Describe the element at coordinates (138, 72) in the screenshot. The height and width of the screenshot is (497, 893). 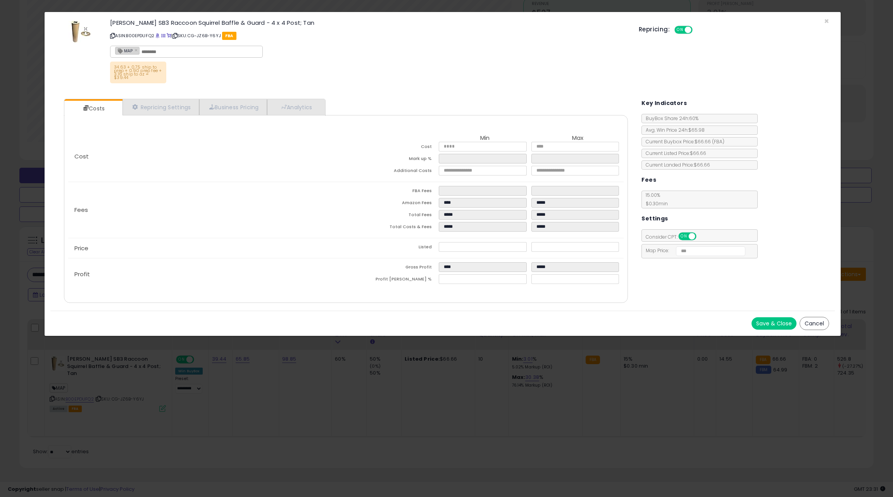
I see `p: 34.63 + 0.75 ship to prep + 0.90 prep fee + 3.16 ship to az = $39.44` at that location.